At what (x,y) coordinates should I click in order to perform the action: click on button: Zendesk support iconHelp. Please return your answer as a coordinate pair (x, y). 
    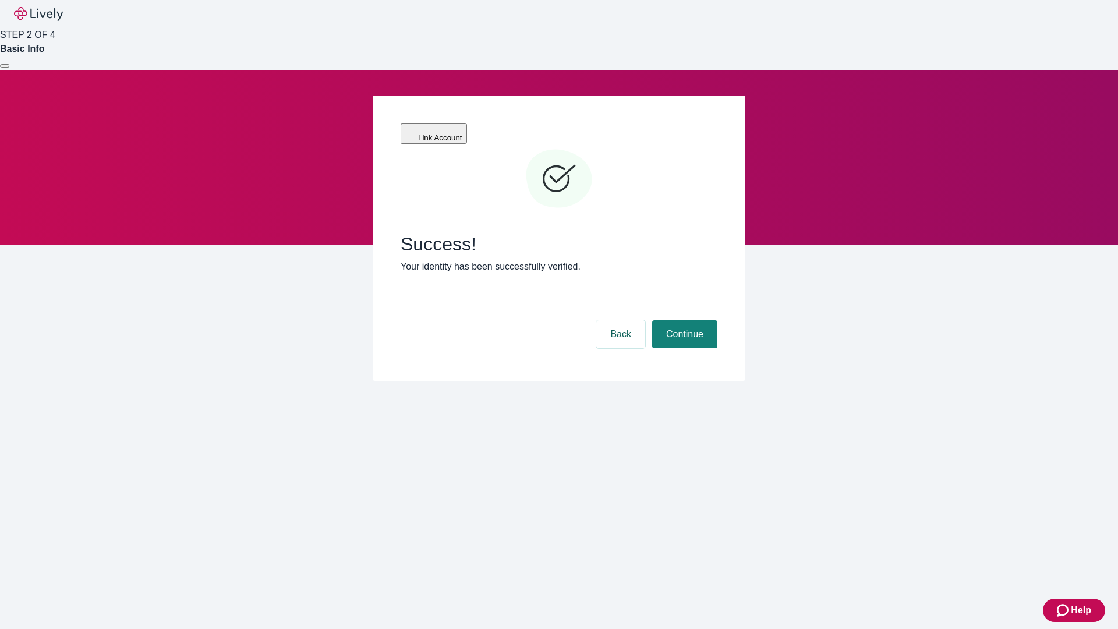
    Looking at the image, I should click on (1073, 610).